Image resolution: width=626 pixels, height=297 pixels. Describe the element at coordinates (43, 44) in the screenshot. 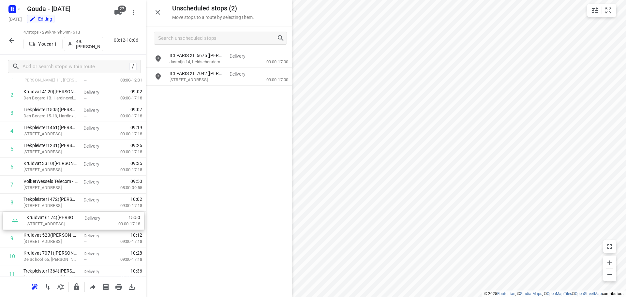

I see `button: Youcar 1` at that location.